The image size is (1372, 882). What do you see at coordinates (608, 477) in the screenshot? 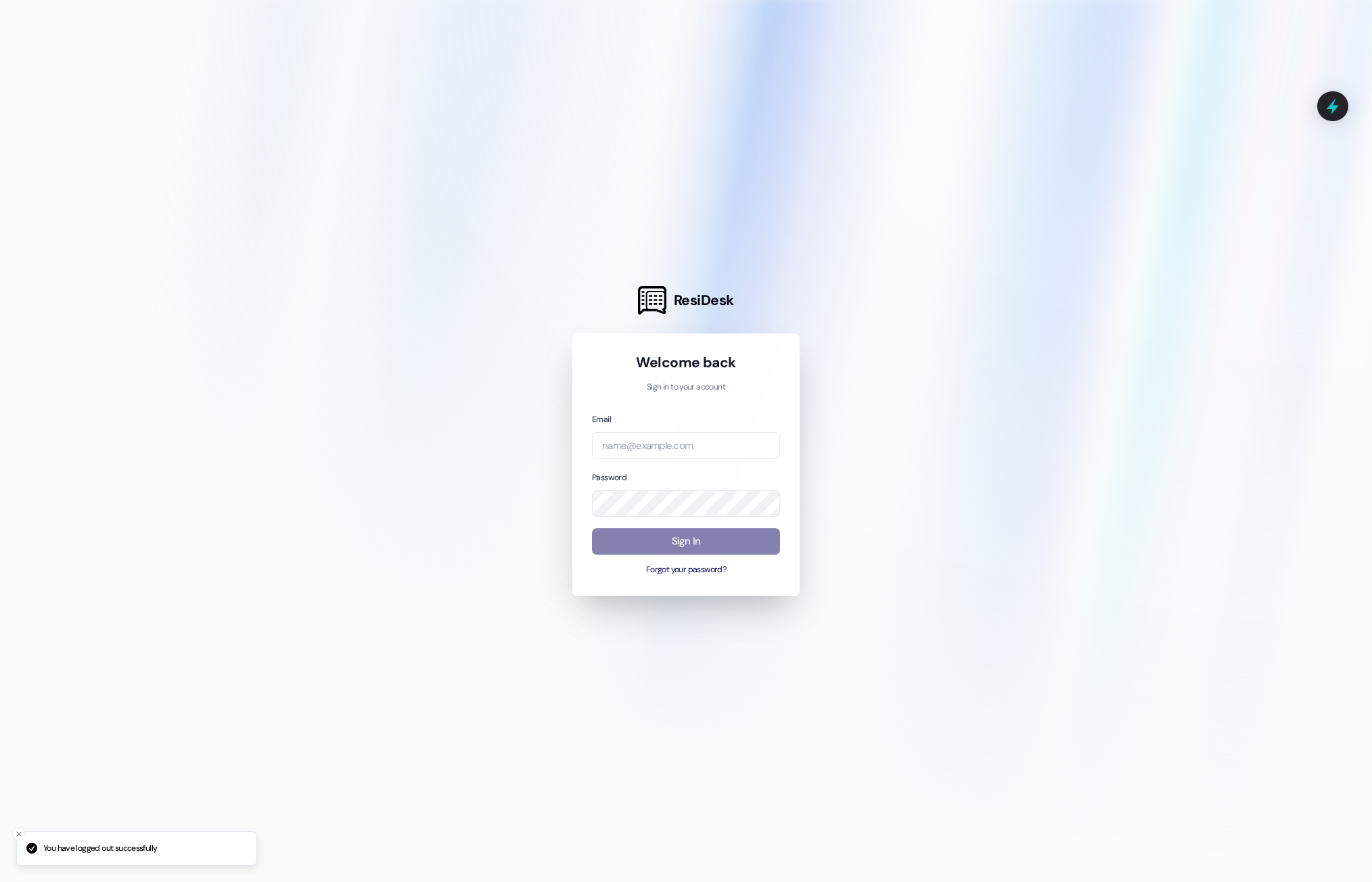
I see `label: Password` at bounding box center [608, 477].